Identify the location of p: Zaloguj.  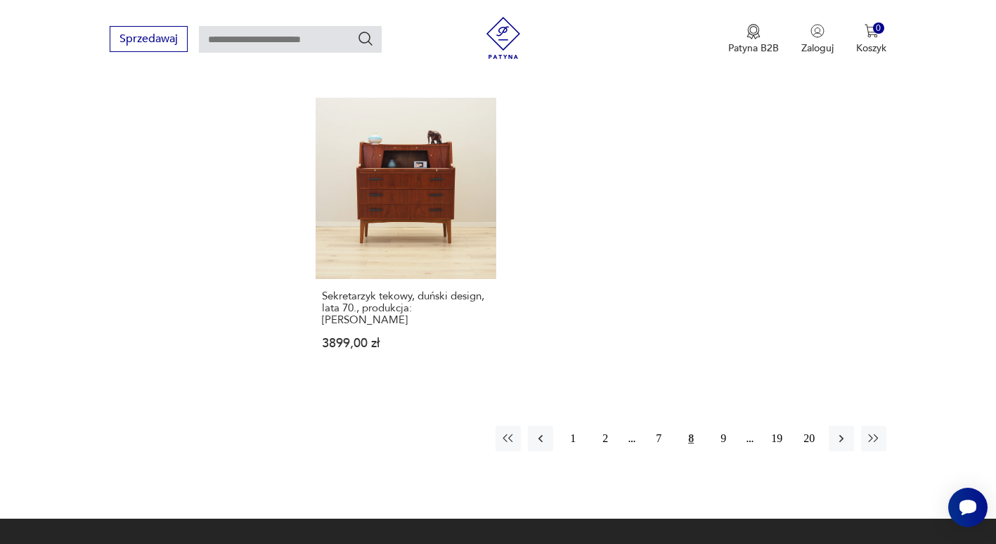
(817, 48).